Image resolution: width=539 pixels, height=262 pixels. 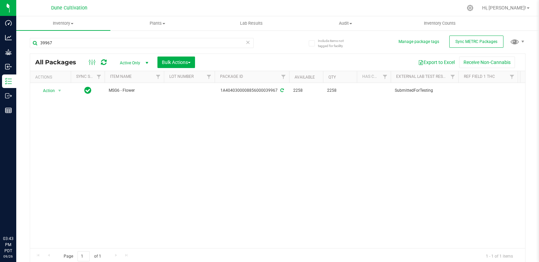 I want to click on a: Lab Results, so click(x=252, y=23).